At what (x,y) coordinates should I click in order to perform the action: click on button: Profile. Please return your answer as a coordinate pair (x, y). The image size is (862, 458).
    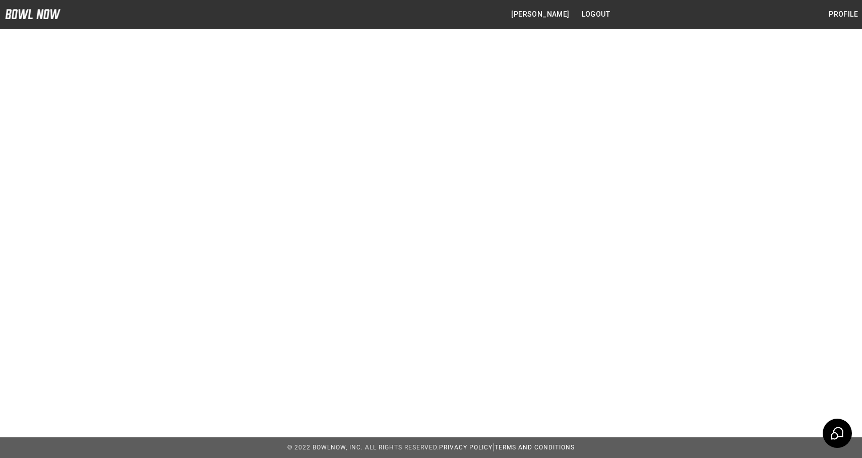
    Looking at the image, I should click on (843, 14).